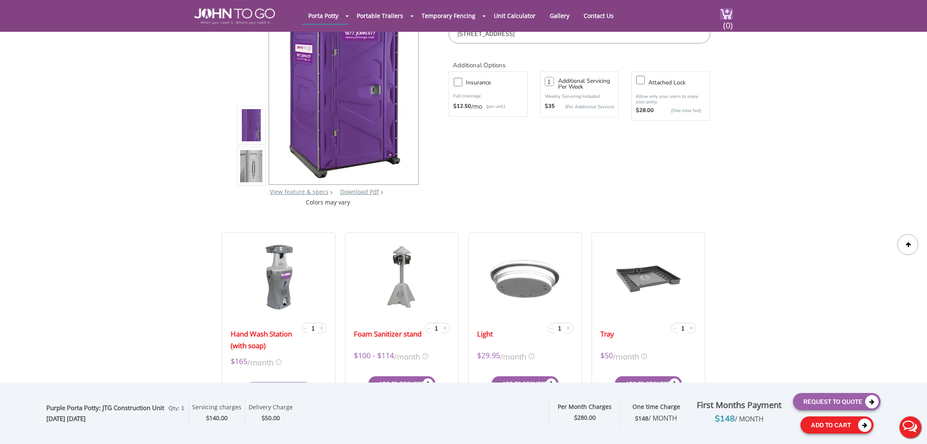 The image size is (927, 444). I want to click on a: Portable Trailers, so click(380, 15).